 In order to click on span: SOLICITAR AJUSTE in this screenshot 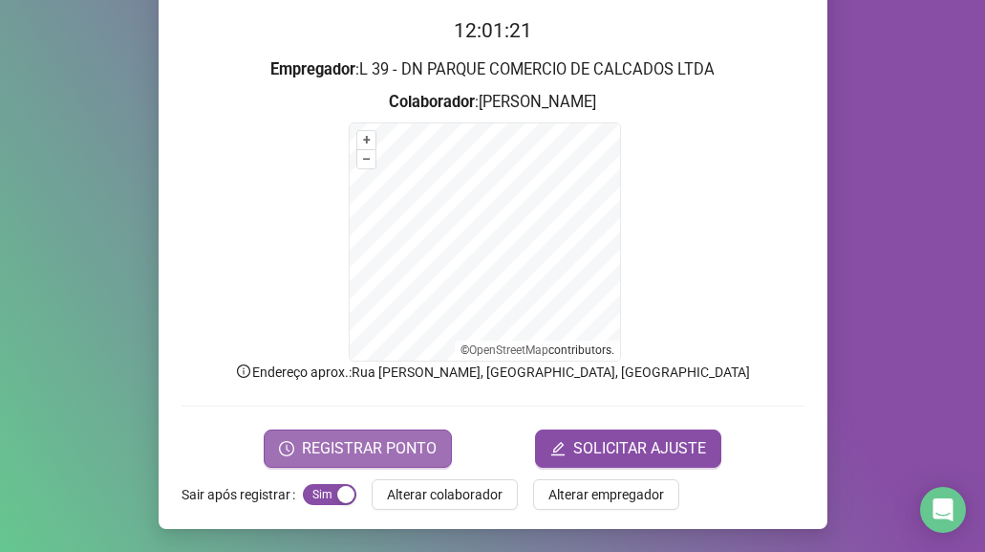, I will do `click(639, 448)`.